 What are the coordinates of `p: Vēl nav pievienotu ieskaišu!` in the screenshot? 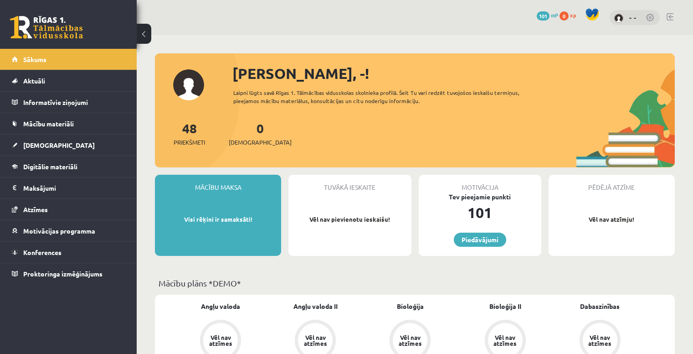 It's located at (350, 219).